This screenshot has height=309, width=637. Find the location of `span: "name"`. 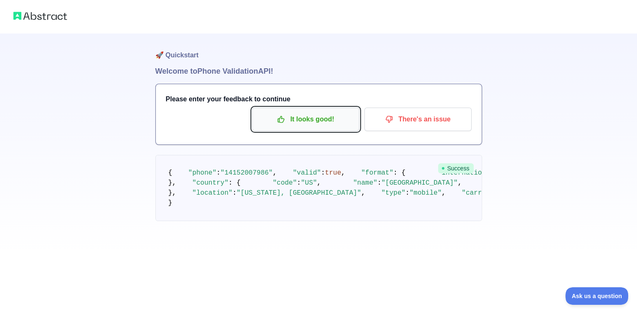

span: "name" is located at coordinates (365, 183).